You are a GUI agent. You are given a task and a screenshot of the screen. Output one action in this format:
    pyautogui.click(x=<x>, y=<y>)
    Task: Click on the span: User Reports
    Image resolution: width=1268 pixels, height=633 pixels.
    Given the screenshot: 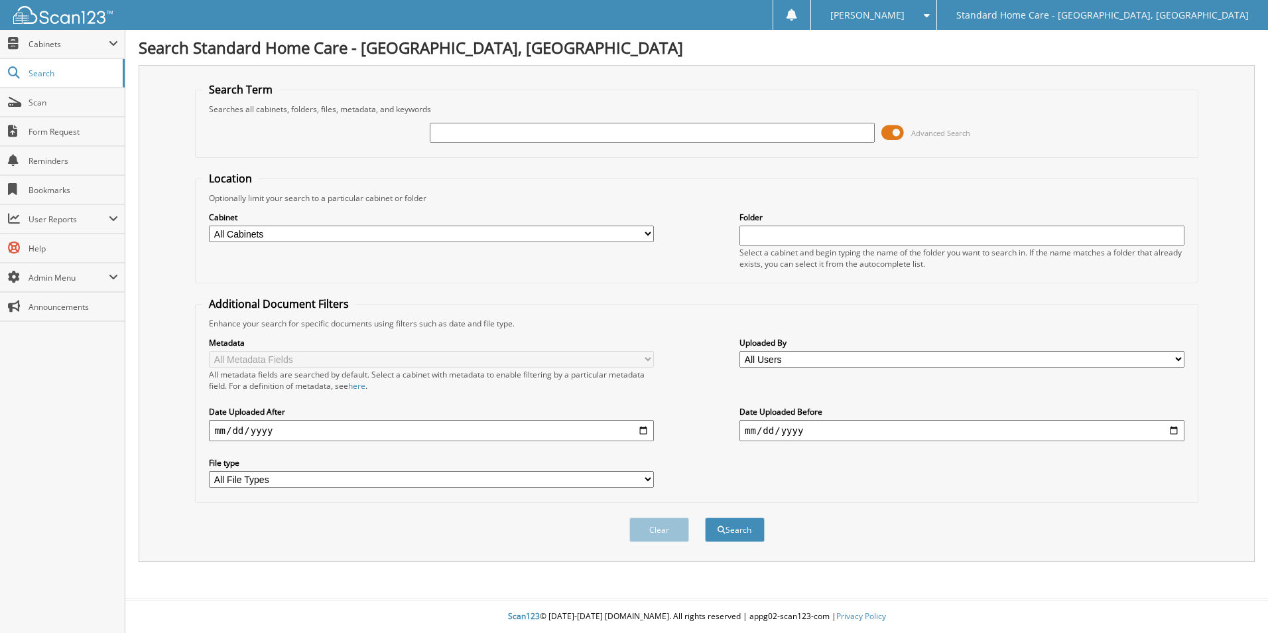 What is the action you would take?
    pyautogui.click(x=68, y=219)
    